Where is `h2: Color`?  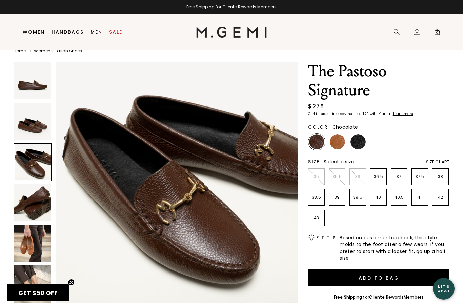 h2: Color is located at coordinates (318, 127).